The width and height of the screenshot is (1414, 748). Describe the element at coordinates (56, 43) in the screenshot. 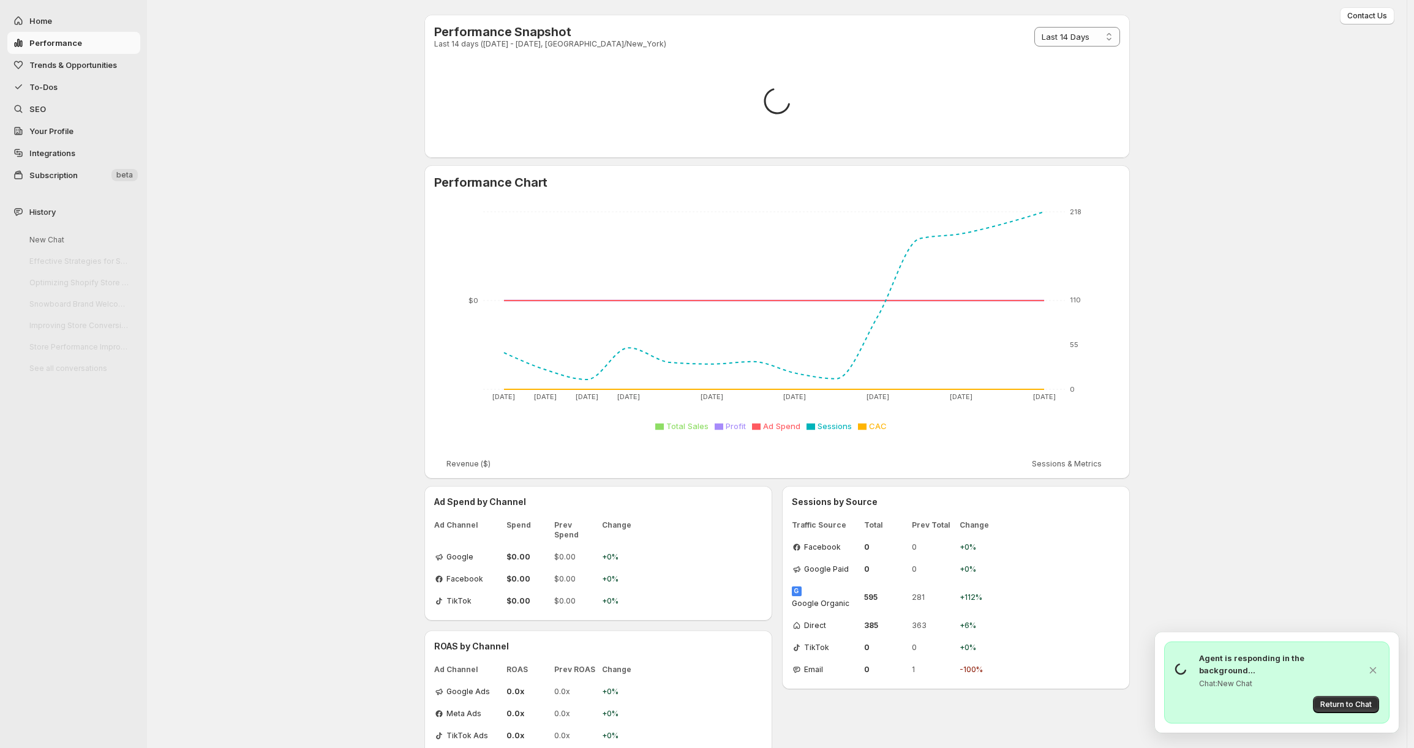

I see `span: Performance` at that location.